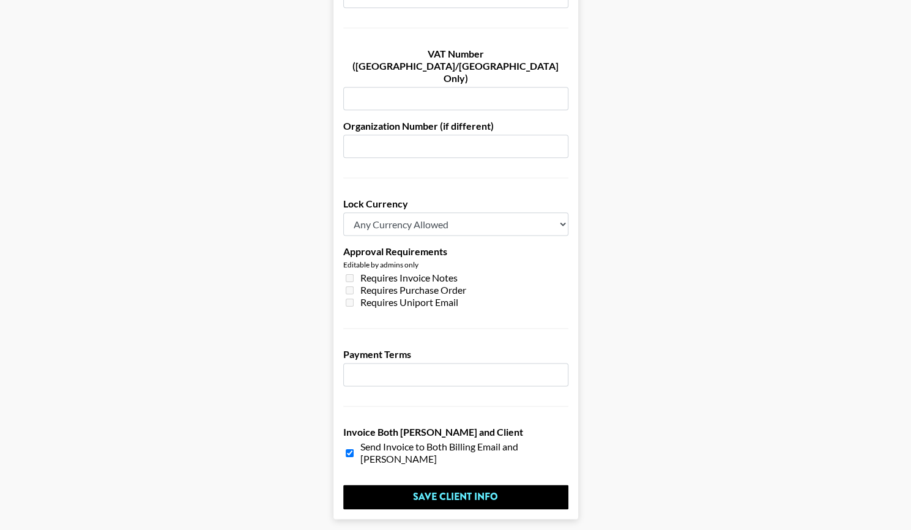 This screenshot has height=530, width=911. What do you see at coordinates (456, 264) in the screenshot?
I see `div: Editable by admins only` at bounding box center [456, 264].